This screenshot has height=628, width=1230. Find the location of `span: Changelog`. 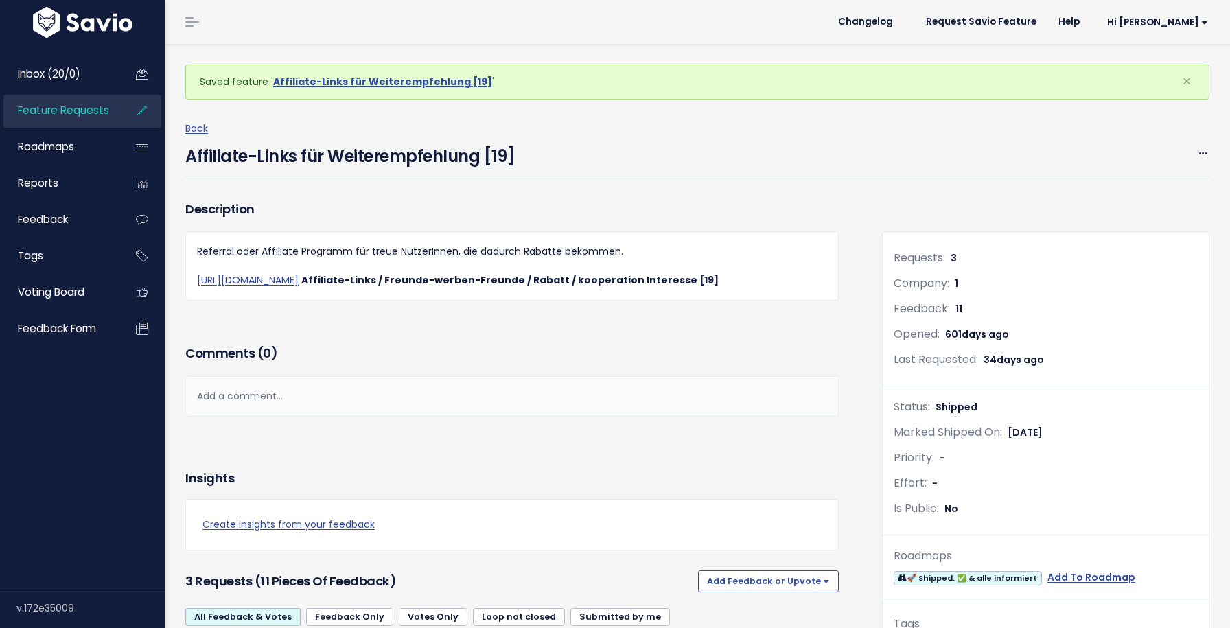

span: Changelog is located at coordinates (865, 22).